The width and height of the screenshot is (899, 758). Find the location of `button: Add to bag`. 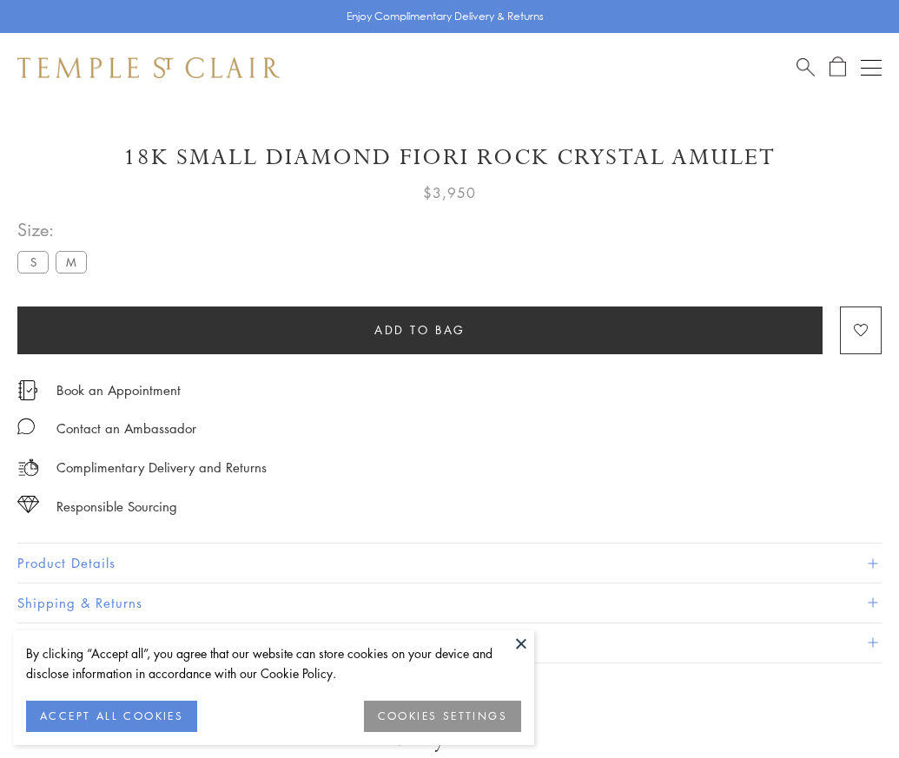

button: Add to bag is located at coordinates (419, 330).